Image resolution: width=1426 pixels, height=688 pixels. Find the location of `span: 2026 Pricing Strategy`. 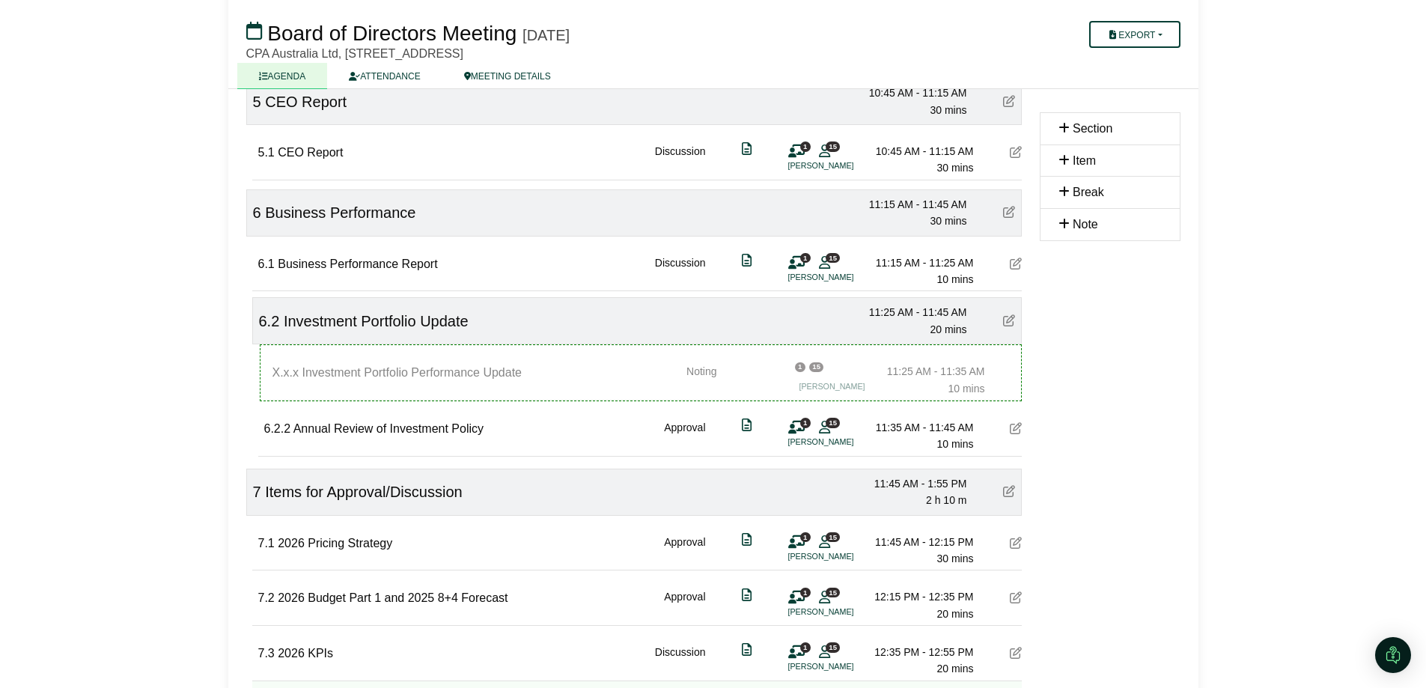

span: 2026 Pricing Strategy is located at coordinates (335, 543).